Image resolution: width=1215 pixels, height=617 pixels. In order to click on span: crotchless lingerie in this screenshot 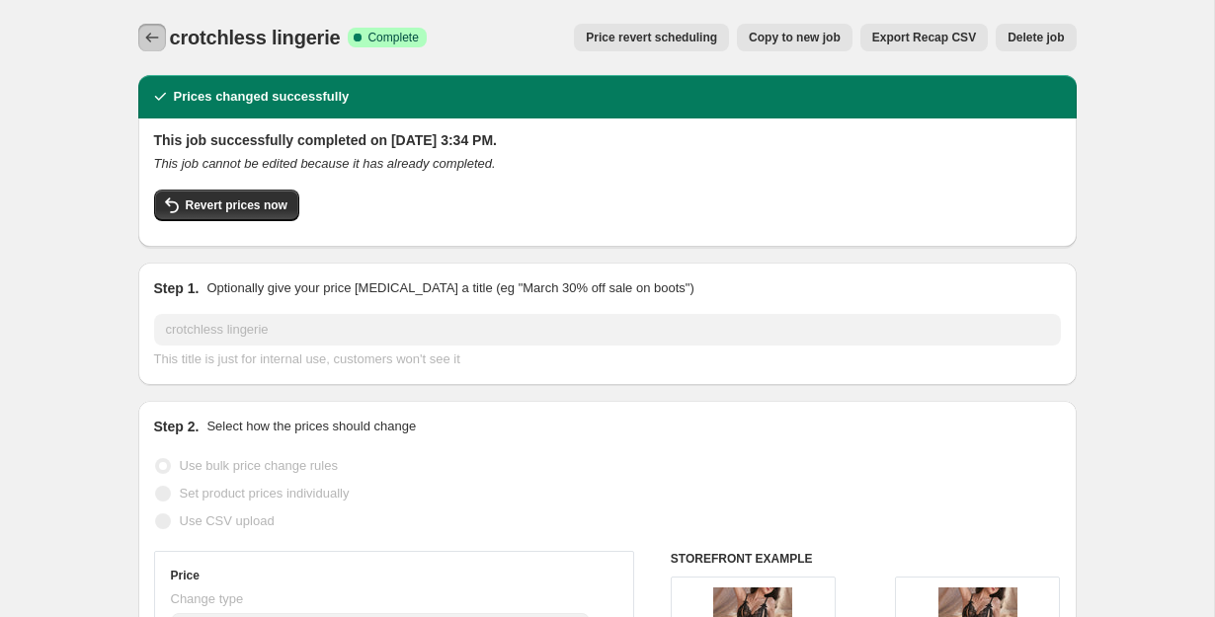, I will do `click(255, 38)`.